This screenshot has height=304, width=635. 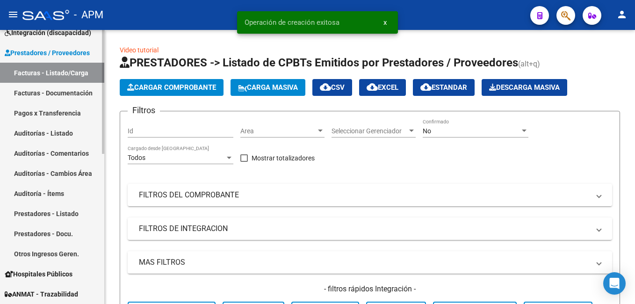 What do you see at coordinates (139, 50) in the screenshot?
I see `a: Video tutorial` at bounding box center [139, 50].